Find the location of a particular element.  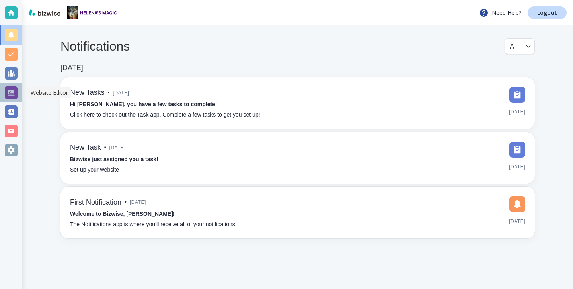

p: Logout is located at coordinates (547, 13).